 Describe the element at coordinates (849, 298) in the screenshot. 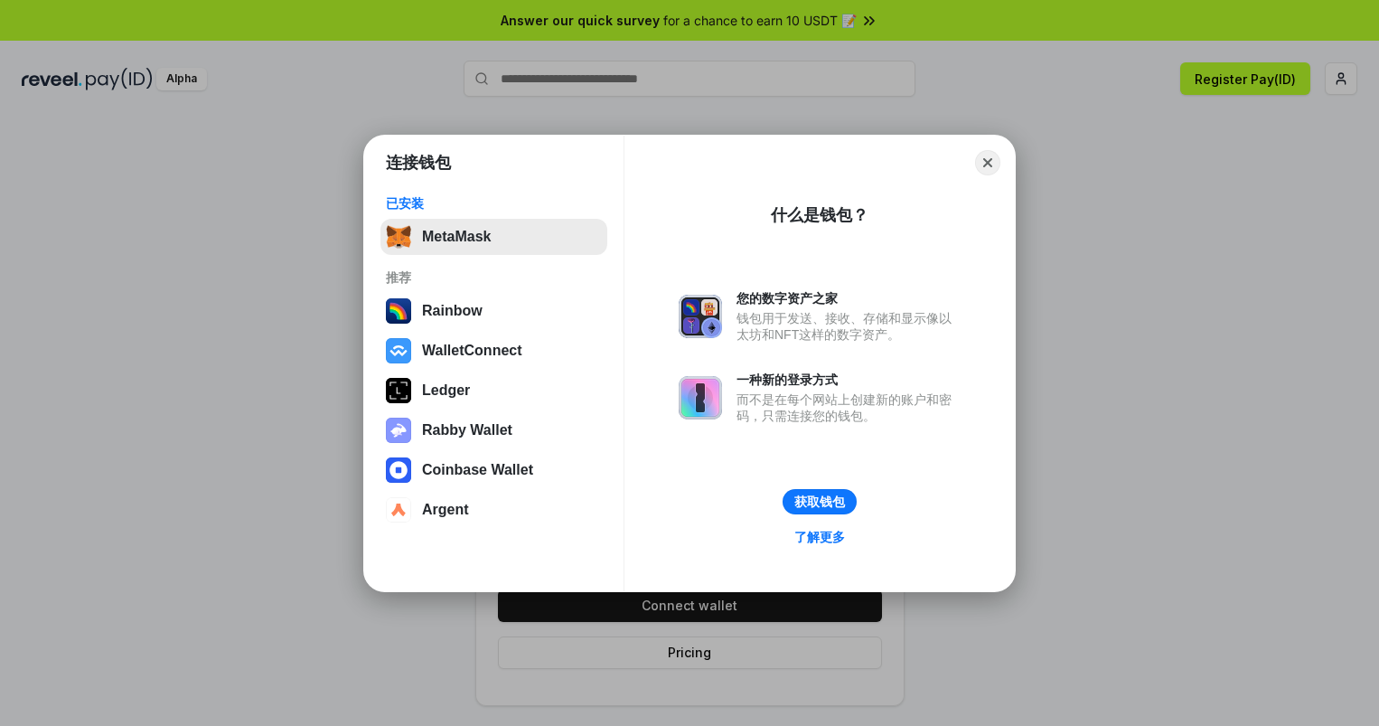

I see `div: 您的数字资产之家` at that location.